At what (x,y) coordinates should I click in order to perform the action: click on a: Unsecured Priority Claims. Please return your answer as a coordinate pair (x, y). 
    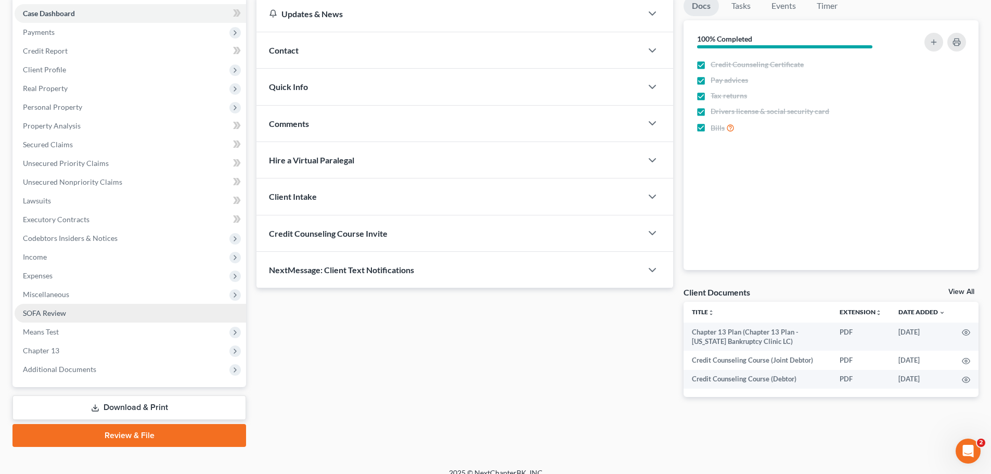
    Looking at the image, I should click on (130, 163).